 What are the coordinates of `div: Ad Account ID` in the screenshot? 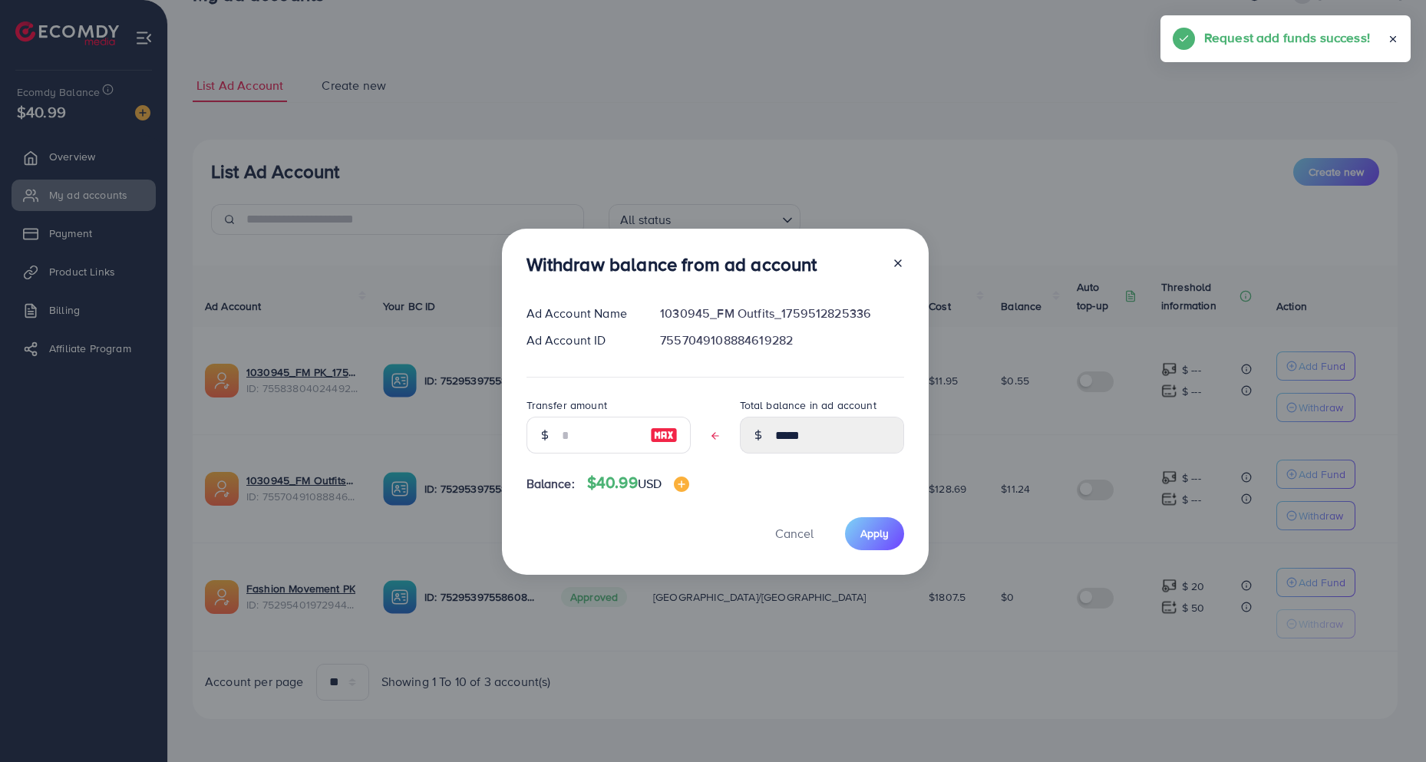 It's located at (581, 340).